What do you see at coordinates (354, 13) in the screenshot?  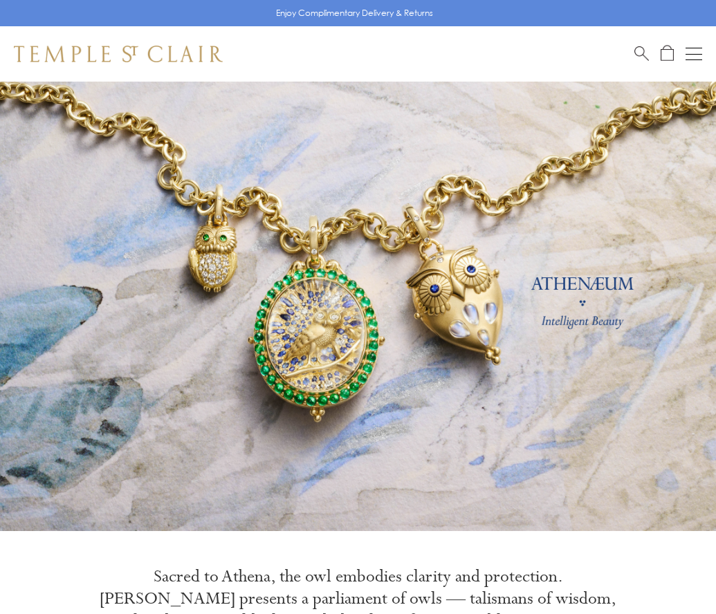 I see `p: Enjoy Complimentary Delivery & Returns` at bounding box center [354, 13].